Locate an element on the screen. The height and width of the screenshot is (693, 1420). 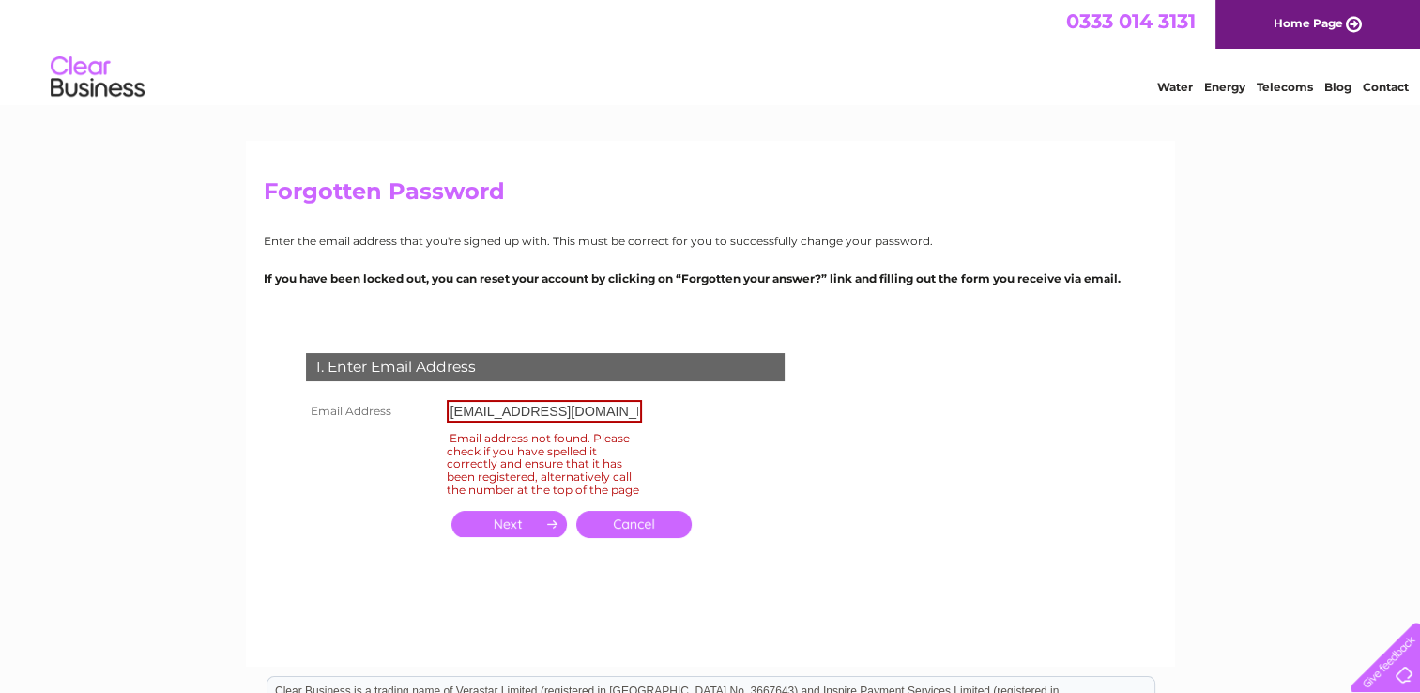
a: Blog is located at coordinates (1338, 86).